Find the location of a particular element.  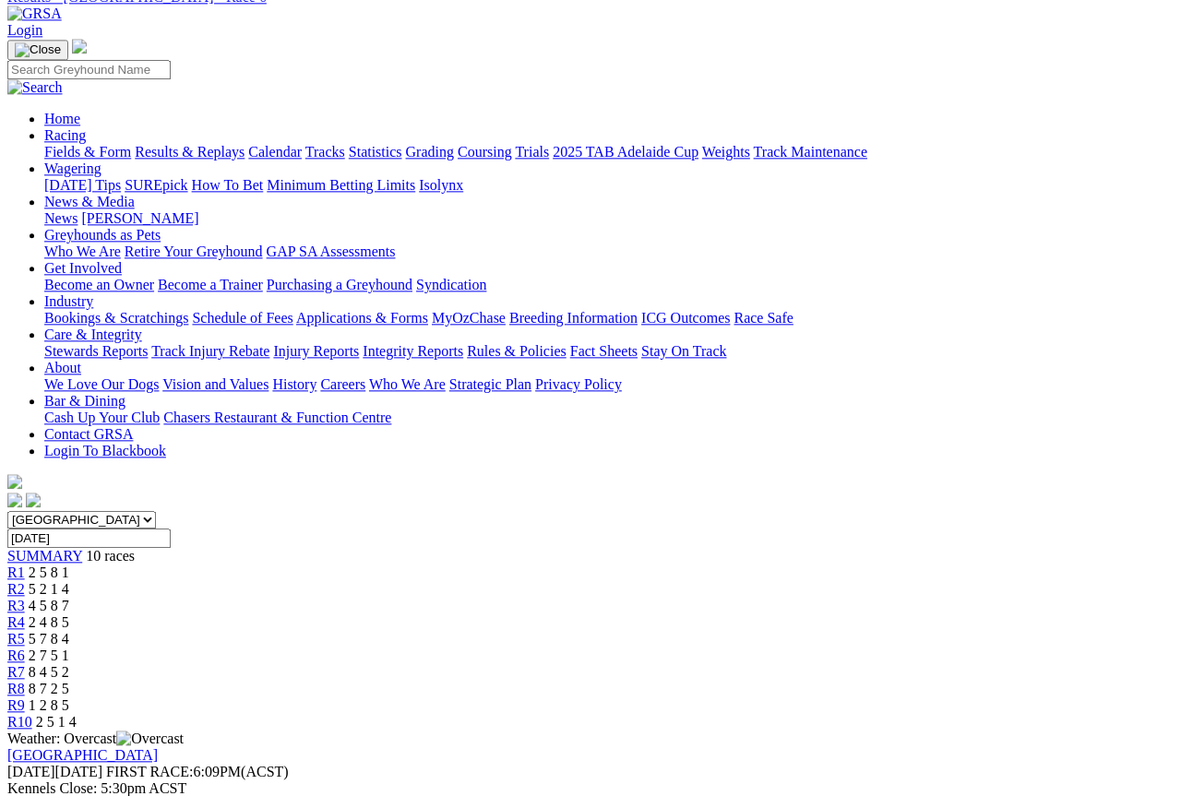

span: R2 is located at coordinates (16, 589).